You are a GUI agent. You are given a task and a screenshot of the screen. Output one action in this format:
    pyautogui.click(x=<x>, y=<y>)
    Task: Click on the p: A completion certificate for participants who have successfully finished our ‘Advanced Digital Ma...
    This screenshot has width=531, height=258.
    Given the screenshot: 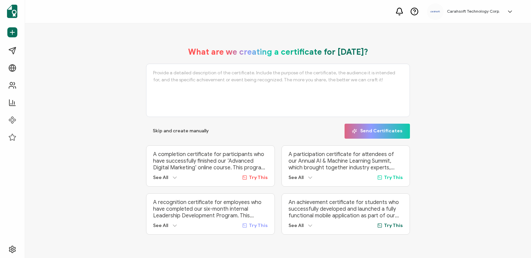 What is the action you would take?
    pyautogui.click(x=210, y=161)
    